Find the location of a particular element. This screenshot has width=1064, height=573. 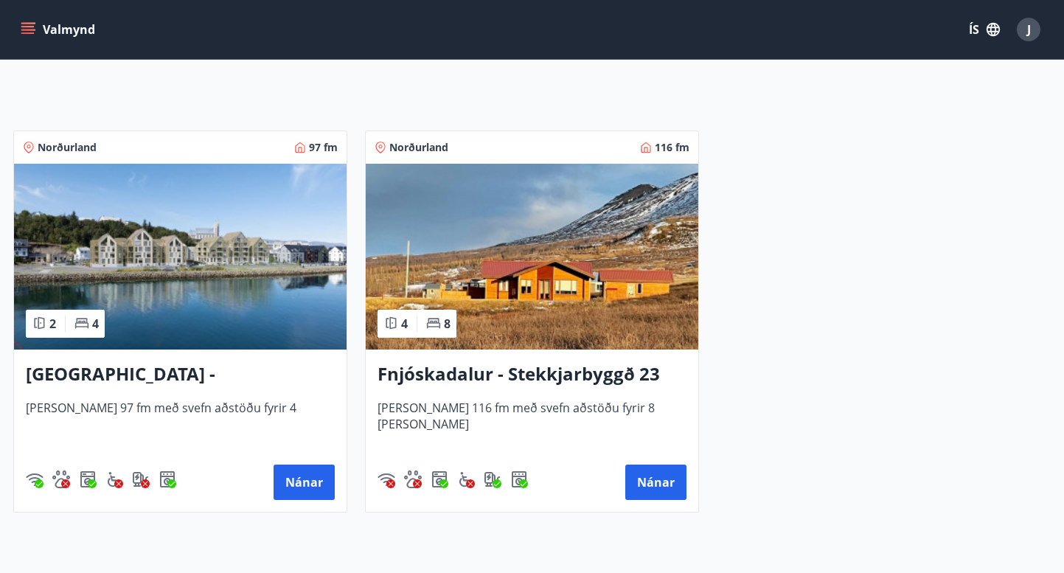

h3: Fnjóskadalur - Stekkjarbyggð 23 is located at coordinates (532, 375).